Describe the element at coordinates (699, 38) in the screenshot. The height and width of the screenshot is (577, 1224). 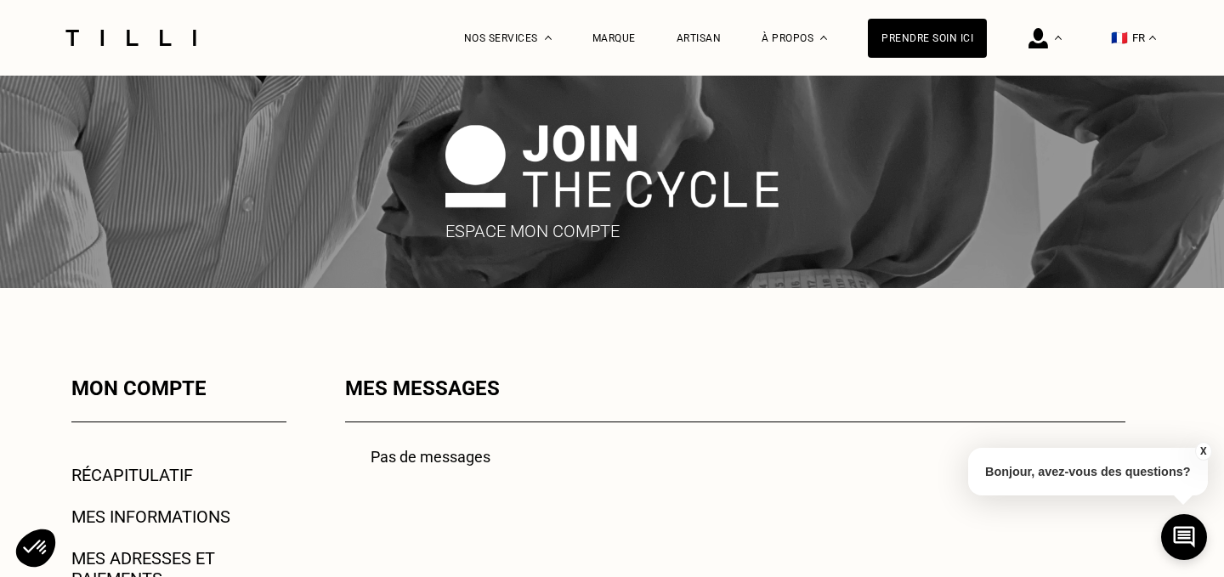
I see `a: Artisan` at that location.